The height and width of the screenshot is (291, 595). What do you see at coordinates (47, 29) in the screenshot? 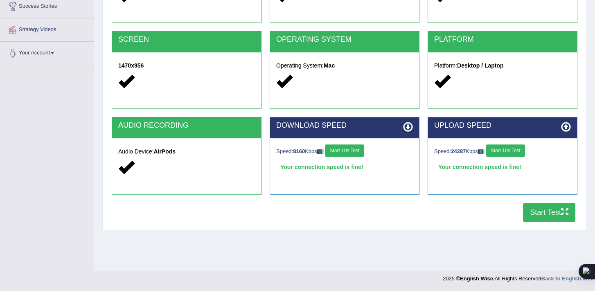
I see `a: Strategy Videos` at bounding box center [47, 29].